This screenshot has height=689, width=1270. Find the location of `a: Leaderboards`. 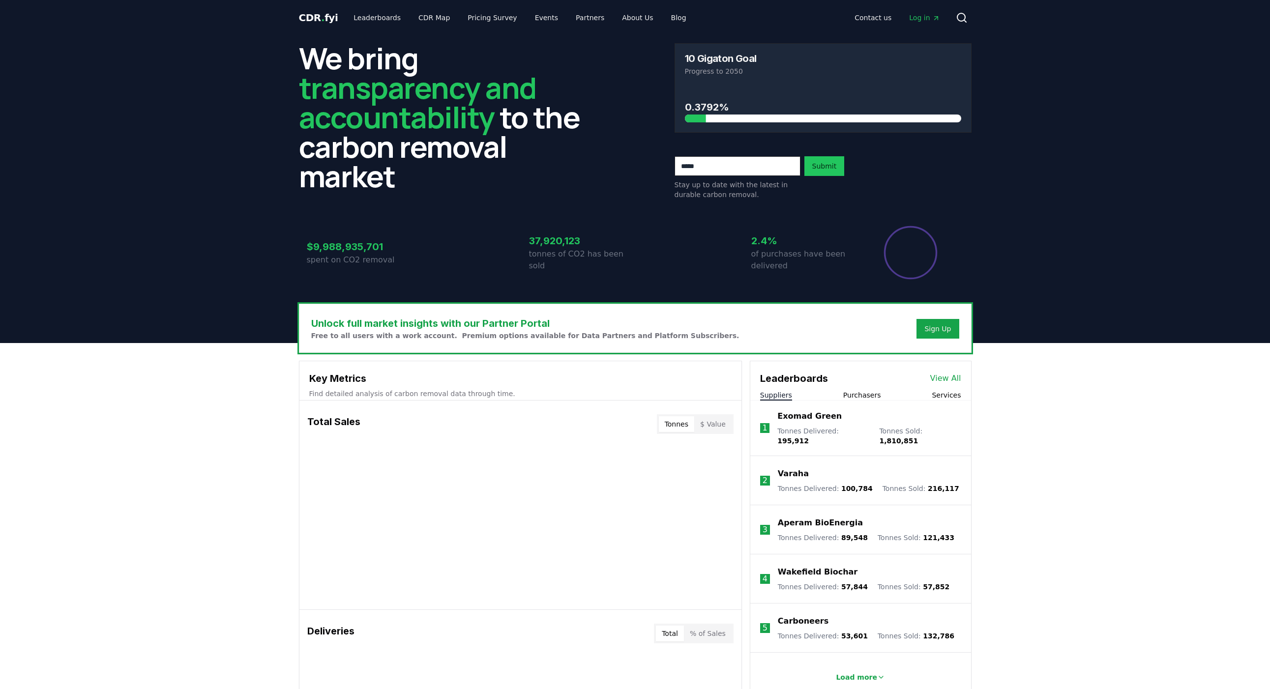

a: Leaderboards is located at coordinates (377, 18).